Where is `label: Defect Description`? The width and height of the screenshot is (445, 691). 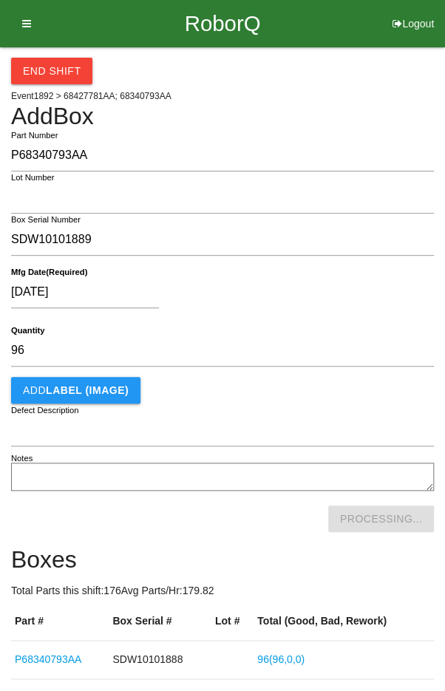 label: Defect Description is located at coordinates (45, 410).